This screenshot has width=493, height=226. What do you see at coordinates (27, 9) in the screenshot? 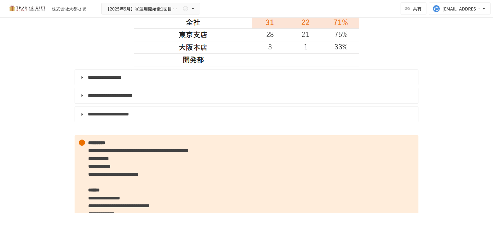
I see `img: mMP1OxWUAhQbsRWCurg7vIHe5HqDpP7qZo7fRoNLXQh` at bounding box center [27, 9].